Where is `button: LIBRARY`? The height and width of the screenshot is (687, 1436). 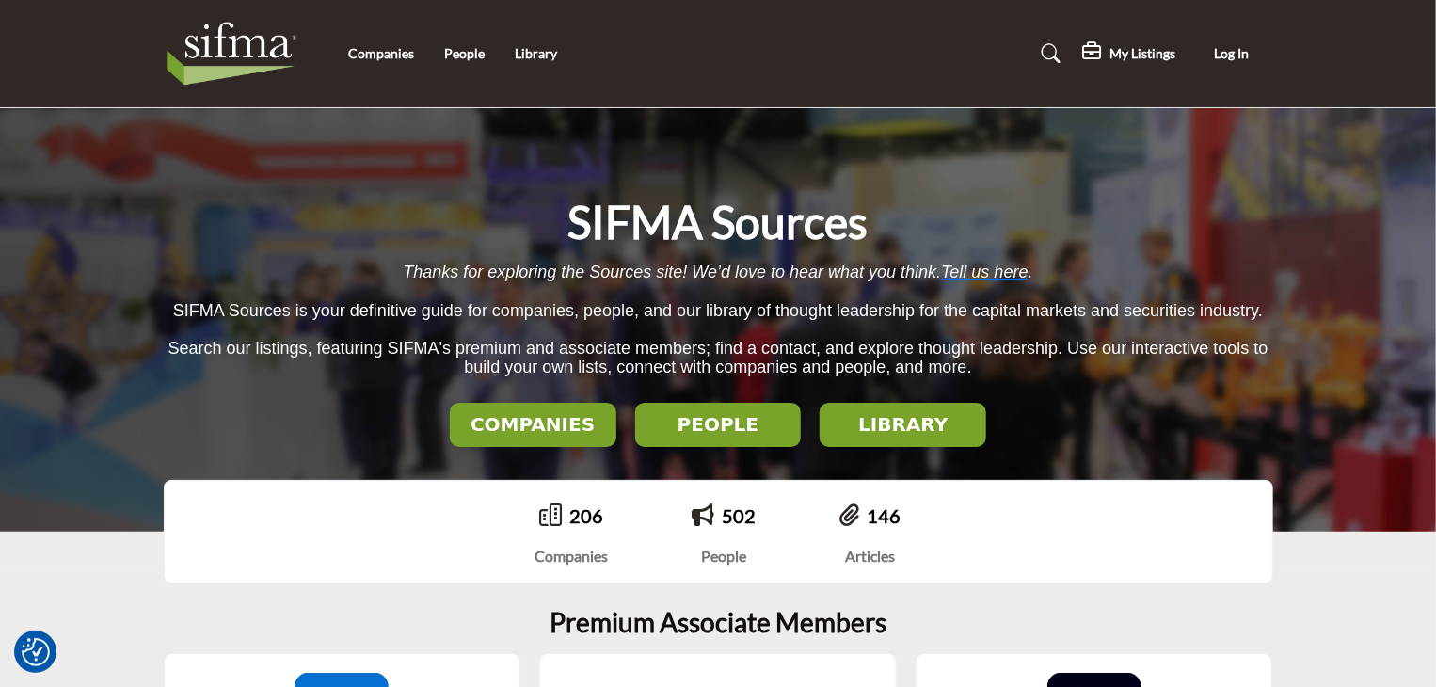 button: LIBRARY is located at coordinates (902, 424).